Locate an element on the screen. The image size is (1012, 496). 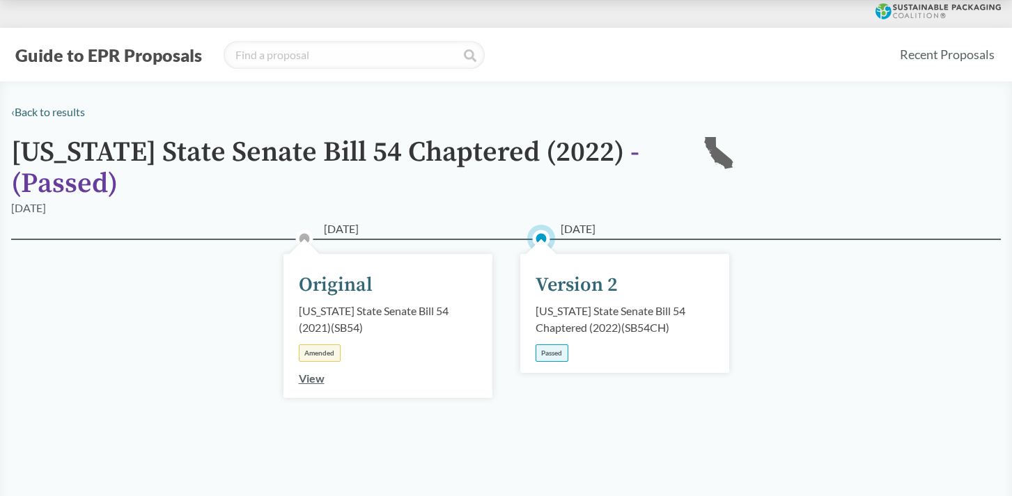
span: - ( Passed ) is located at coordinates (325, 168).